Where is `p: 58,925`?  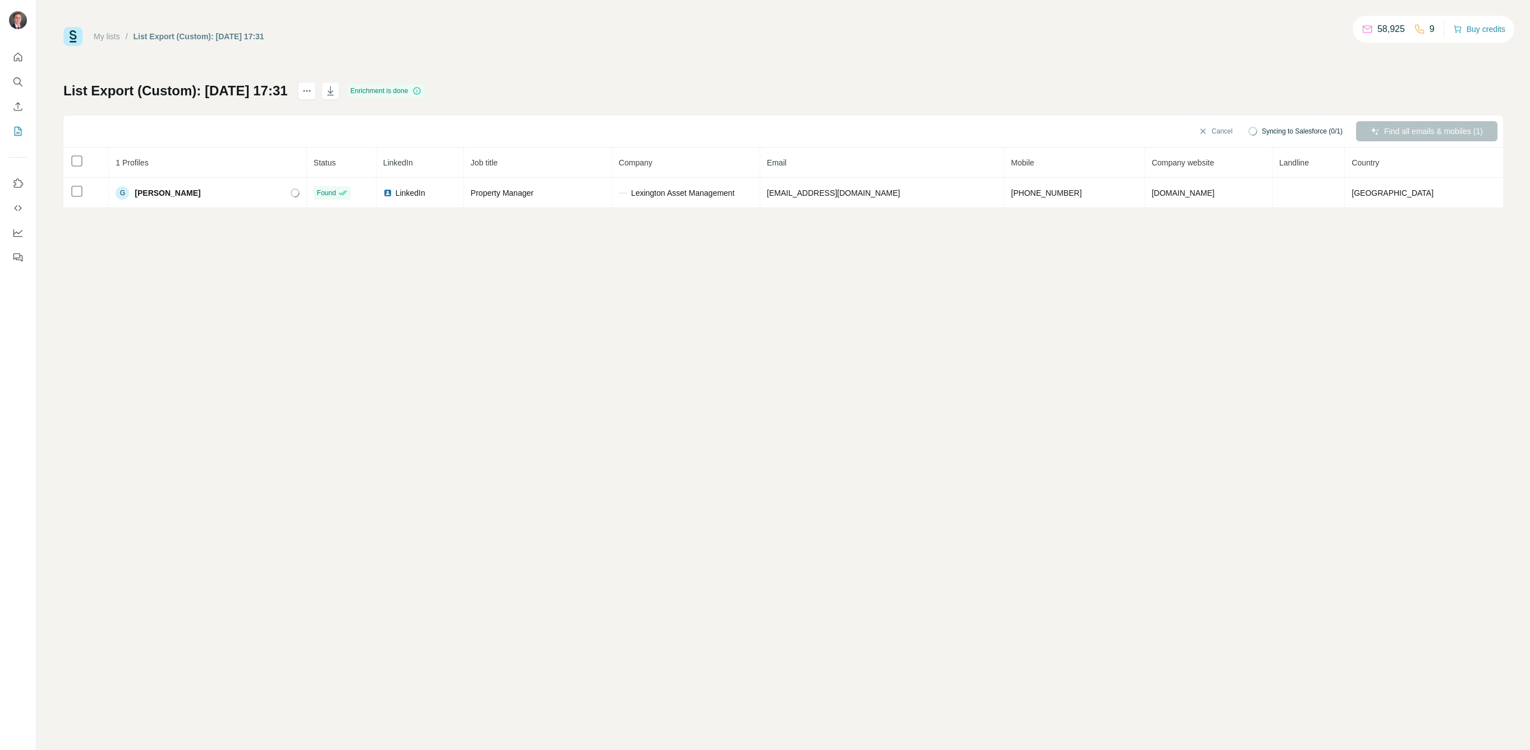
p: 58,925 is located at coordinates (1390, 29).